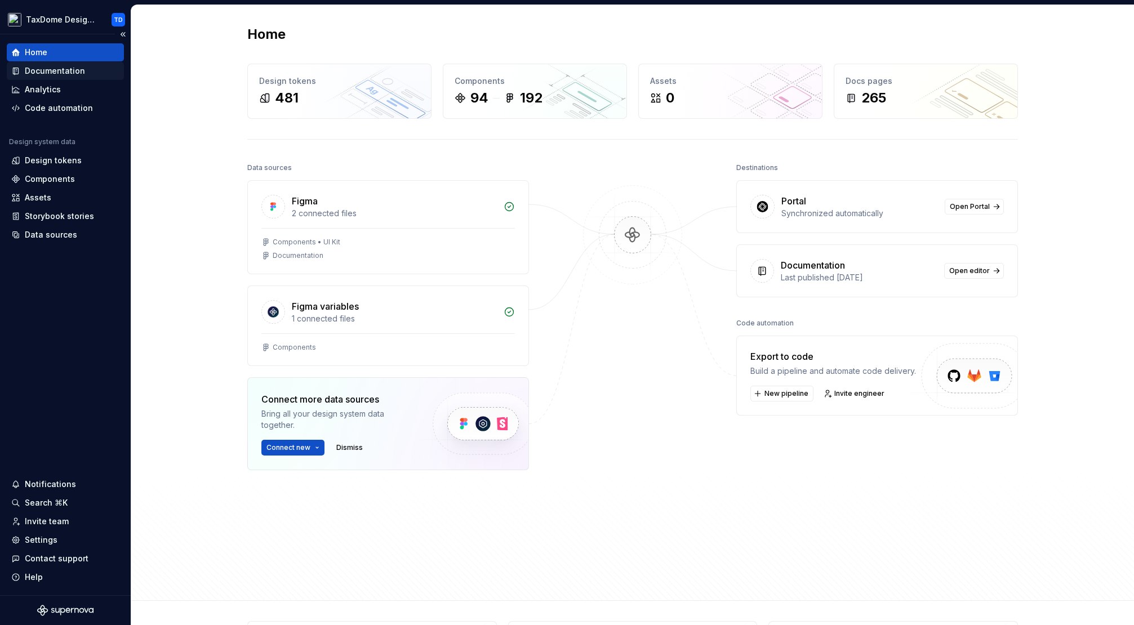 Image resolution: width=1134 pixels, height=625 pixels. I want to click on span: Open Portal, so click(970, 207).